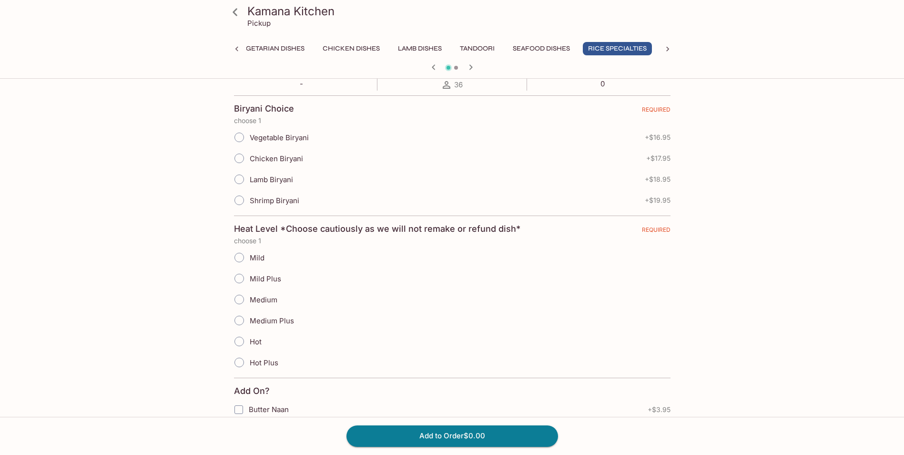 The width and height of the screenshot is (904, 455). I want to click on span: Shrimp Biryani, so click(274, 200).